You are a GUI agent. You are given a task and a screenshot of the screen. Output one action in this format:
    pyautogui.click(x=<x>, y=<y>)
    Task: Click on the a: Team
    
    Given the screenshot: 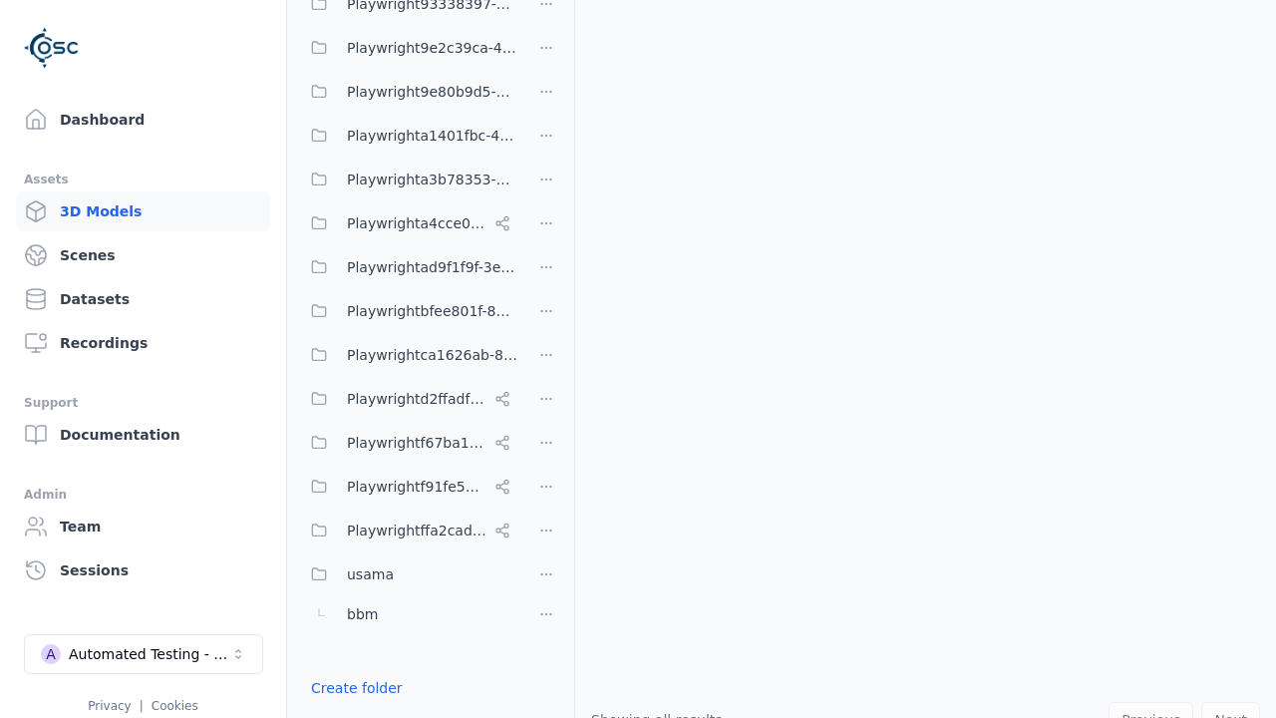 What is the action you would take?
    pyautogui.click(x=143, y=526)
    